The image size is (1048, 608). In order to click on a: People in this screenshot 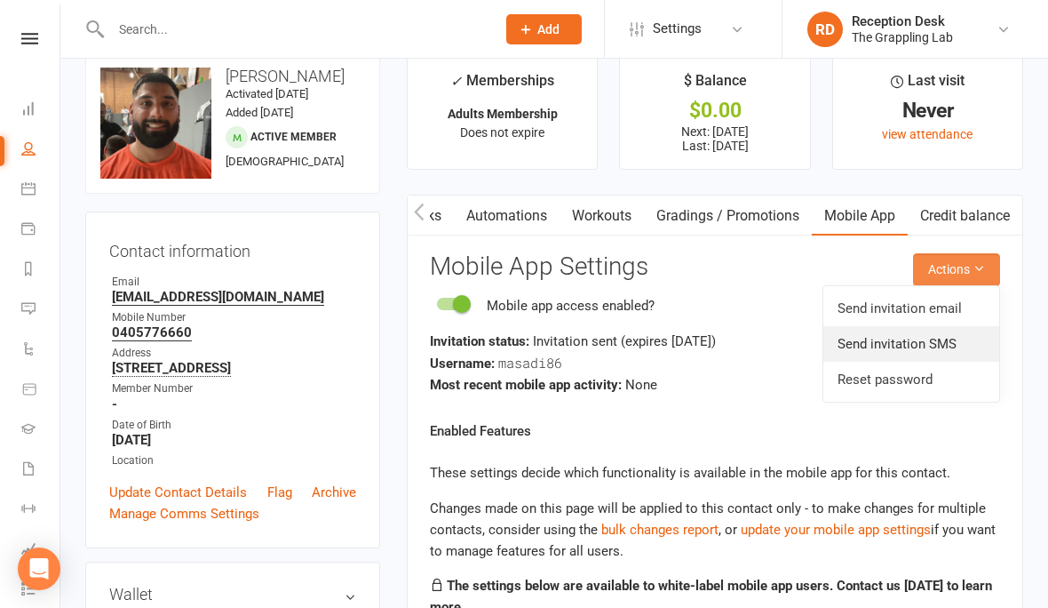, I will do `click(41, 150)`.